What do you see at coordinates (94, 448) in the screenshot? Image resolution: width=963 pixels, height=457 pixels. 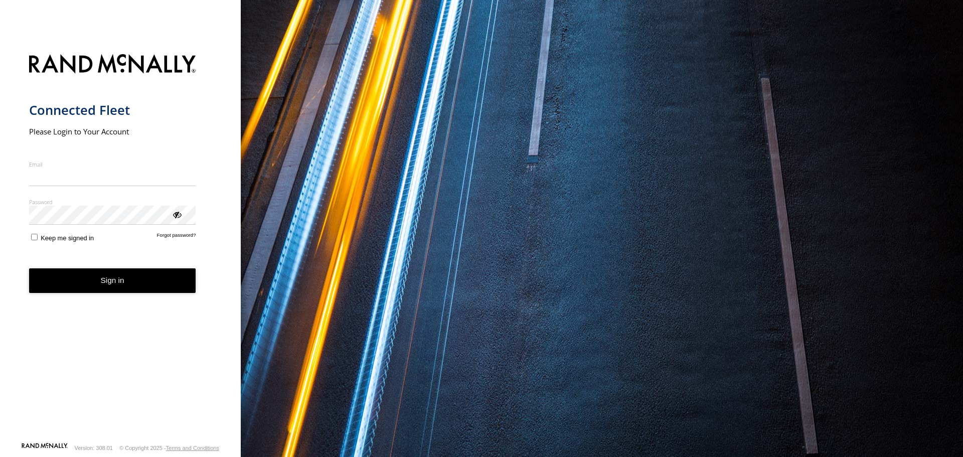 I see `div: Version: 308.01` at bounding box center [94, 448].